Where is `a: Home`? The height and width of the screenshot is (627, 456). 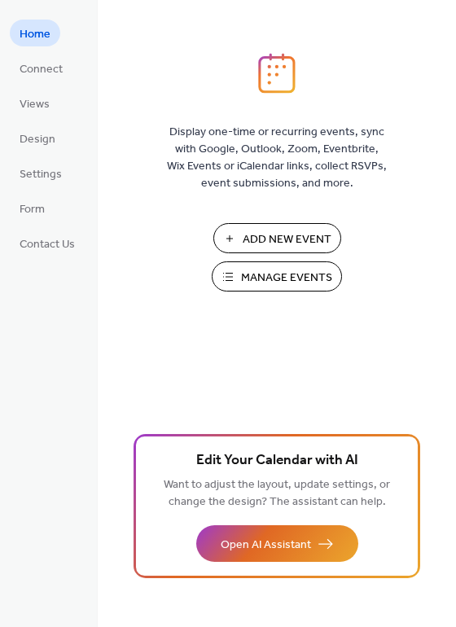 a: Home is located at coordinates (35, 33).